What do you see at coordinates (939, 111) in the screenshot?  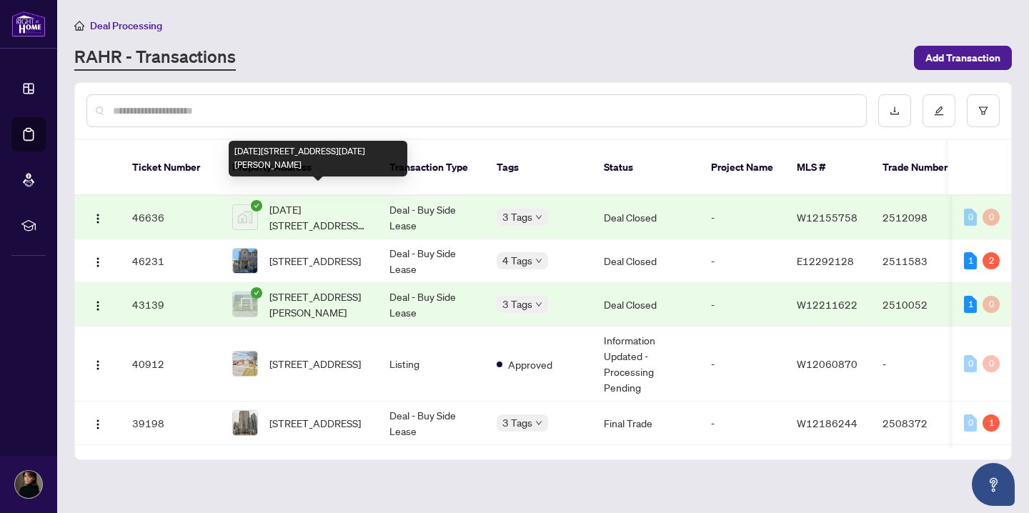 I see `button: edit` at bounding box center [939, 111].